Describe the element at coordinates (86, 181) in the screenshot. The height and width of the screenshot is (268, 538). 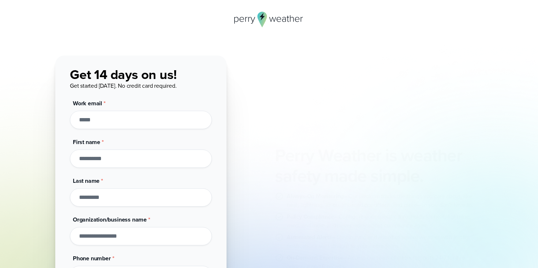
I see `span: Last name` at that location.